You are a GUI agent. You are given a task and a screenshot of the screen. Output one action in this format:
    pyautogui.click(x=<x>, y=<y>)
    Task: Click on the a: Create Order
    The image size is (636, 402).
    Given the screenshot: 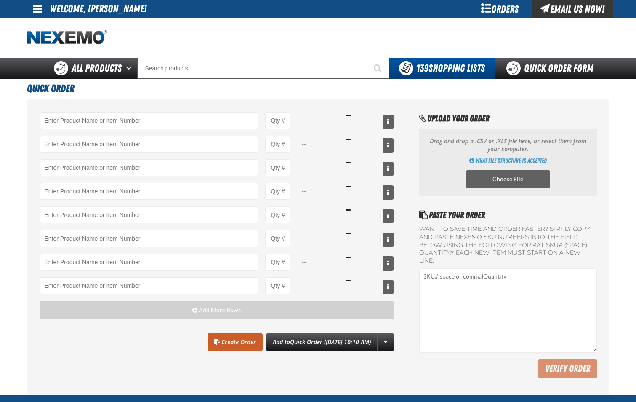 What is the action you would take?
    pyautogui.click(x=235, y=342)
    